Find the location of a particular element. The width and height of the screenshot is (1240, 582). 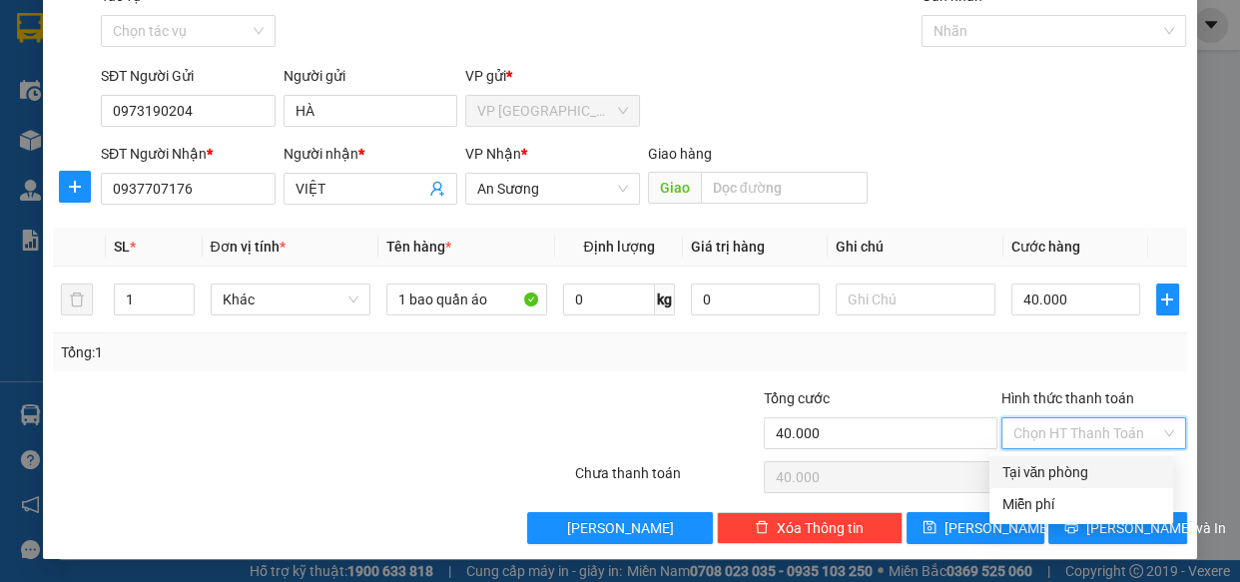

div: SĐT Người Gửi is located at coordinates (188, 76).